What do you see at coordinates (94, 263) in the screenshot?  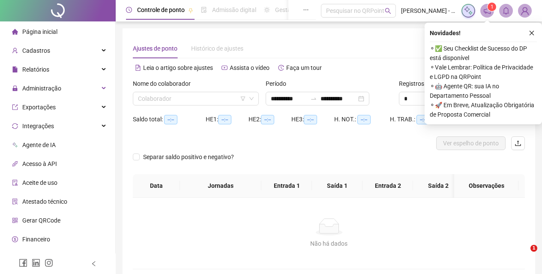 I see `span: left` at bounding box center [94, 263].